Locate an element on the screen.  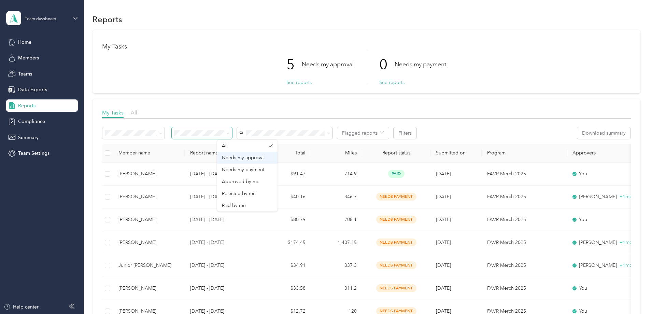
span: Home is located at coordinates (25, 42).